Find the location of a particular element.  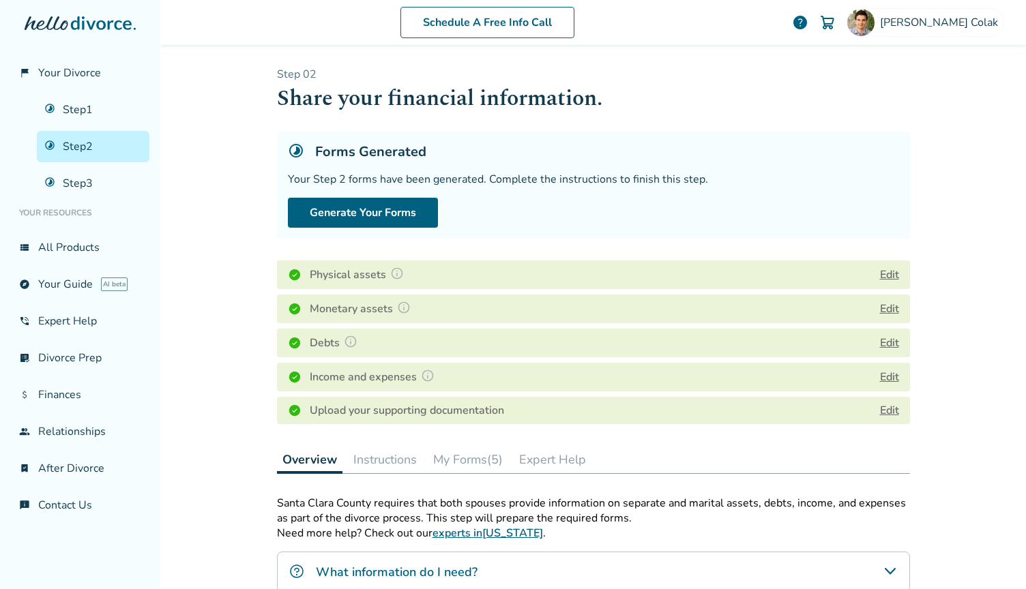

a: Step3 is located at coordinates (93, 183).